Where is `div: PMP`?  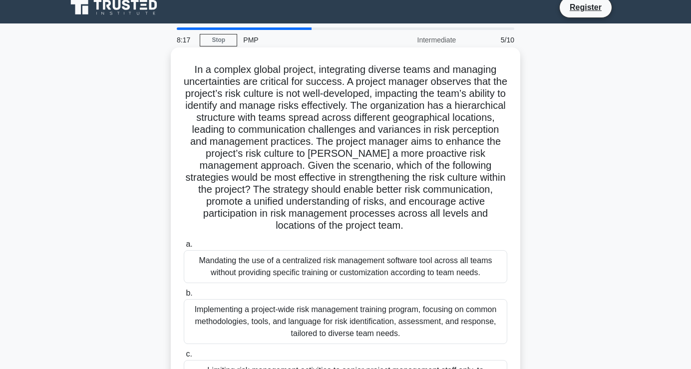
div: PMP is located at coordinates (305, 40).